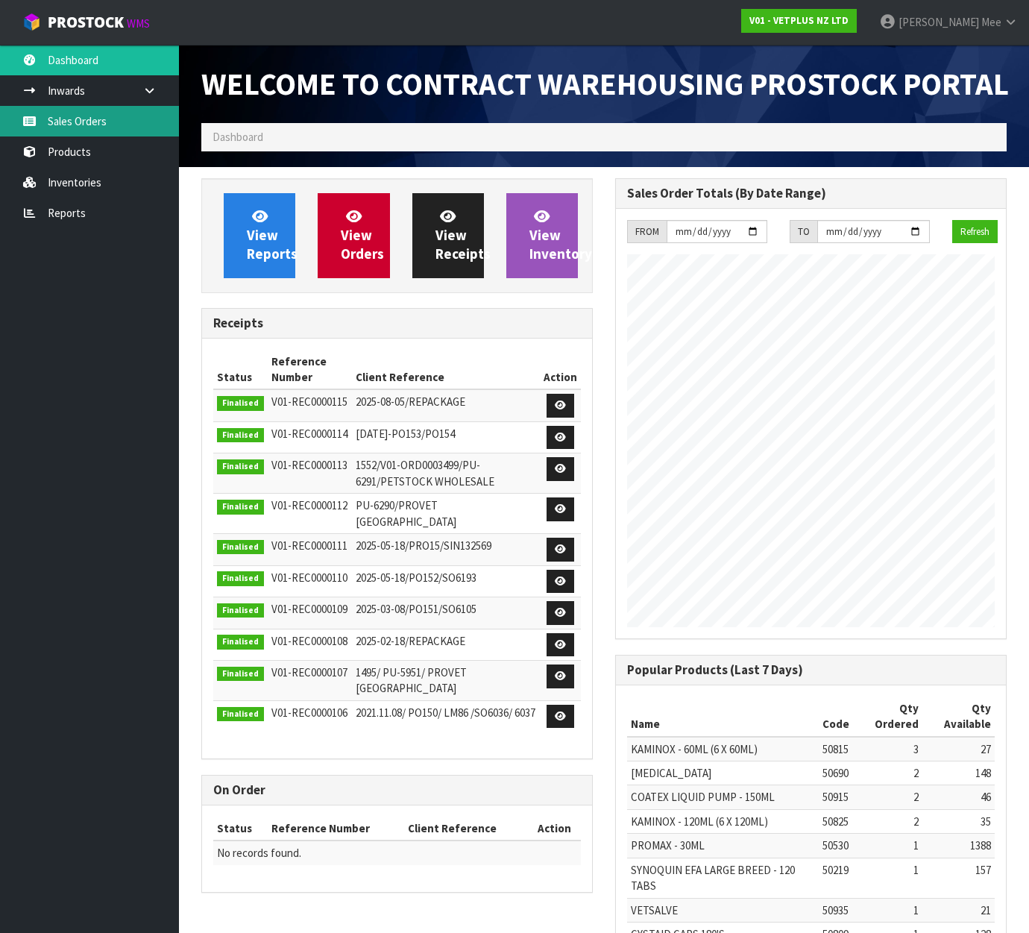 The width and height of the screenshot is (1029, 933). I want to click on span: ProStock, so click(86, 22).